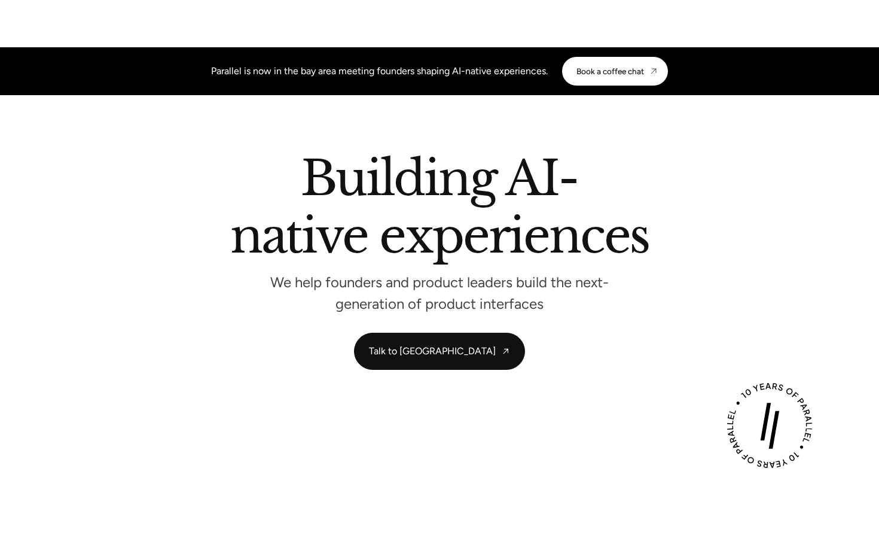 This screenshot has width=879, height=550. I want to click on a: Book a coffee chat, so click(615, 71).